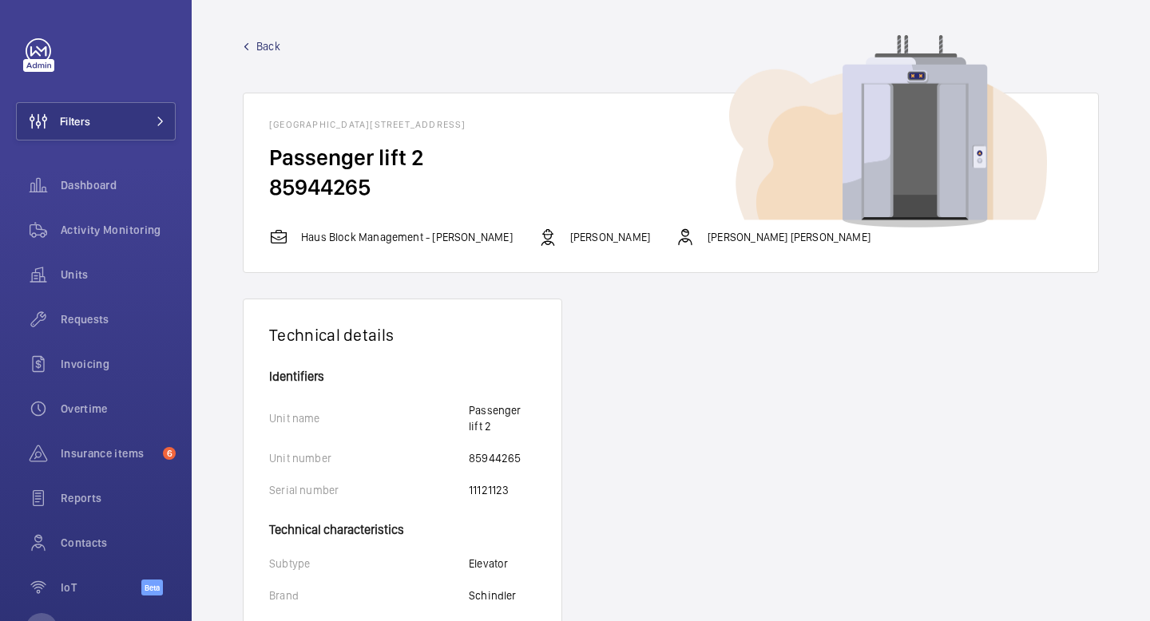 The image size is (1150, 621). What do you see at coordinates (494, 458) in the screenshot?
I see `p: 85944265` at bounding box center [494, 458].